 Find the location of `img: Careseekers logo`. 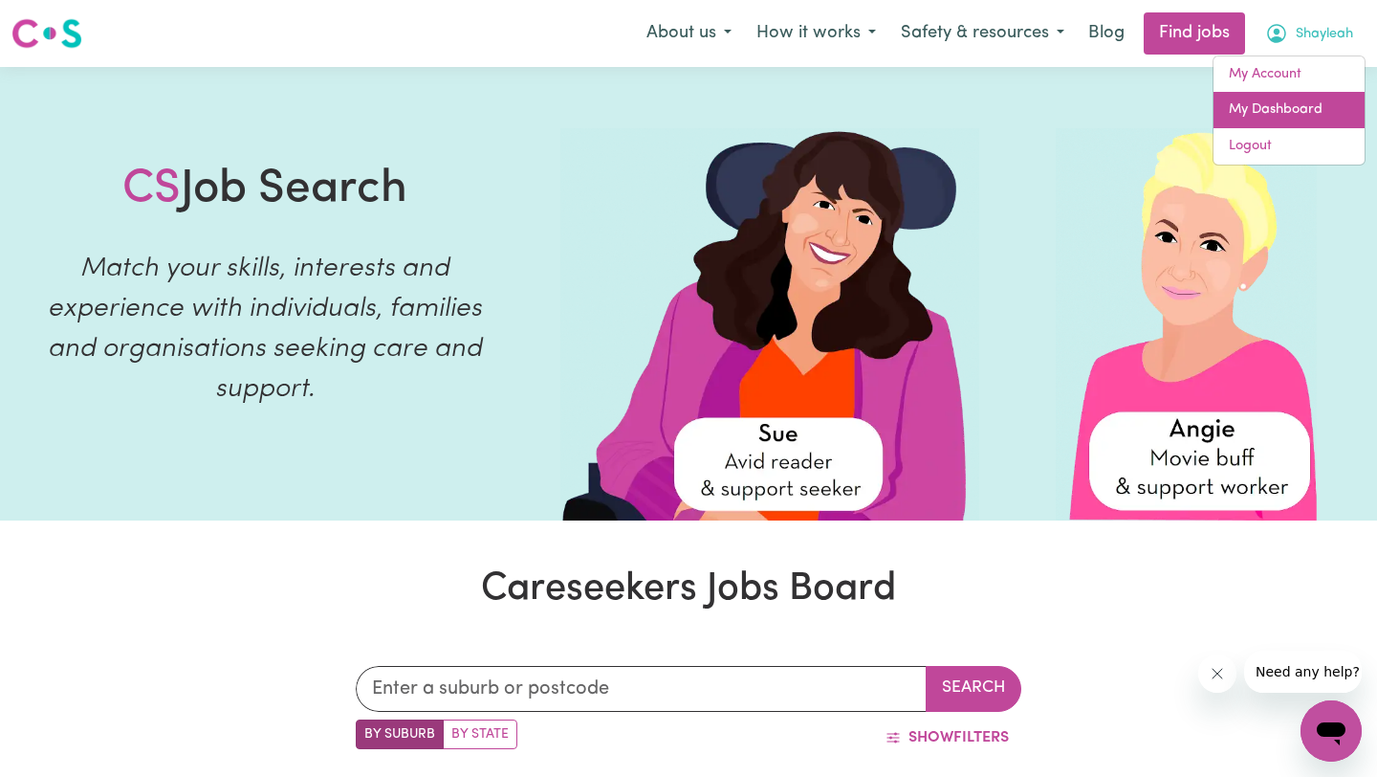

img: Careseekers logo is located at coordinates (47, 33).